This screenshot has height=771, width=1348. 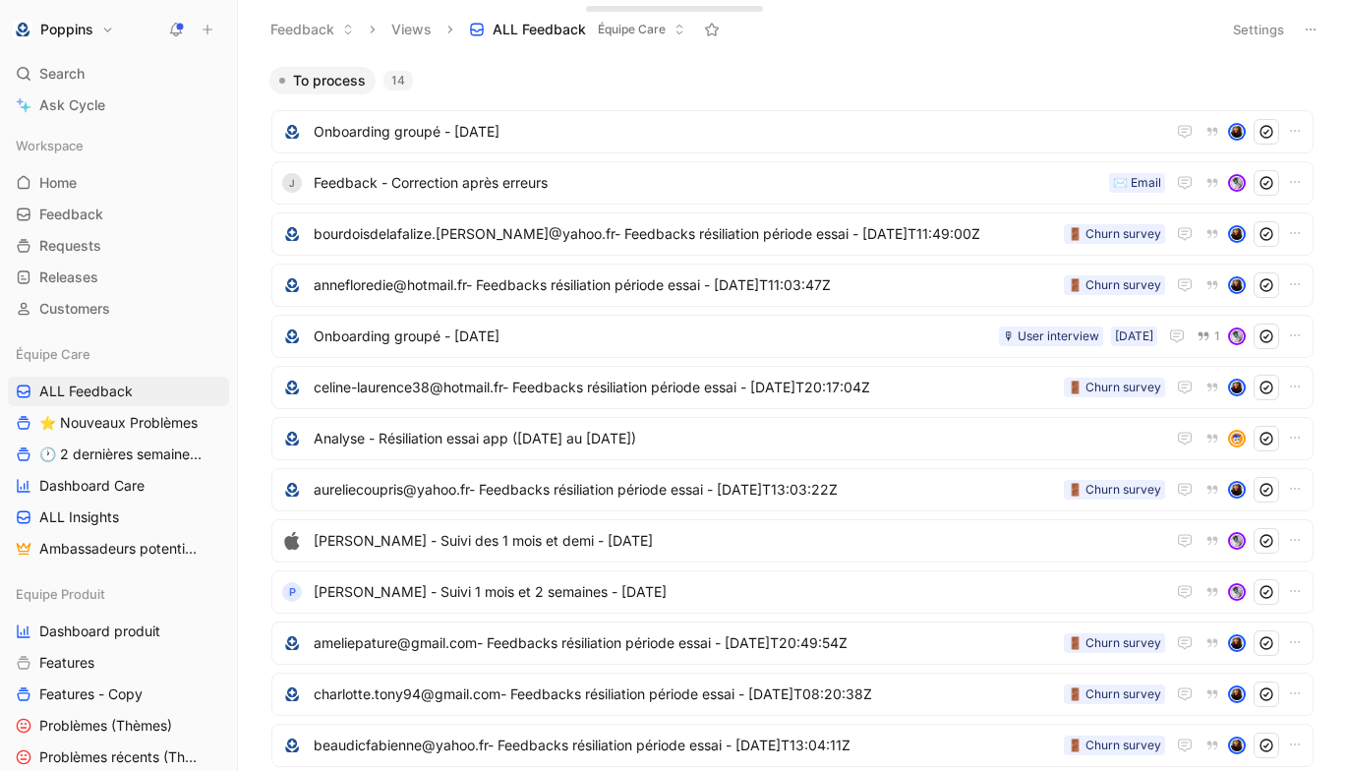 I want to click on a: ⭐ Nouveaux Problèmes, so click(x=118, y=423).